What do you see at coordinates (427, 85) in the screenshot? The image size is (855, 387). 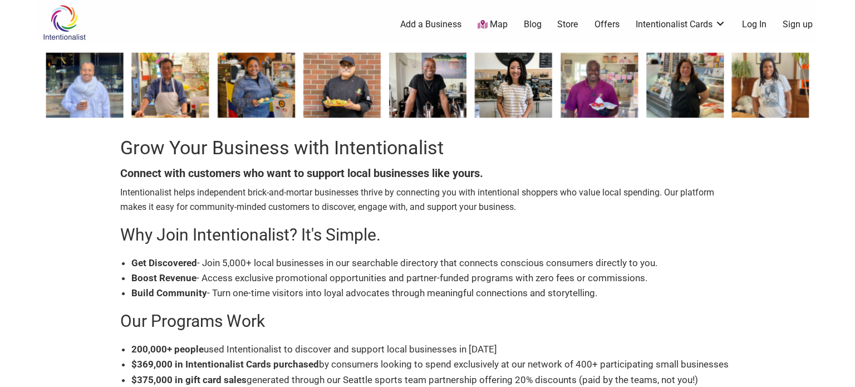 I see `img: Welcome Banner` at bounding box center [427, 85].